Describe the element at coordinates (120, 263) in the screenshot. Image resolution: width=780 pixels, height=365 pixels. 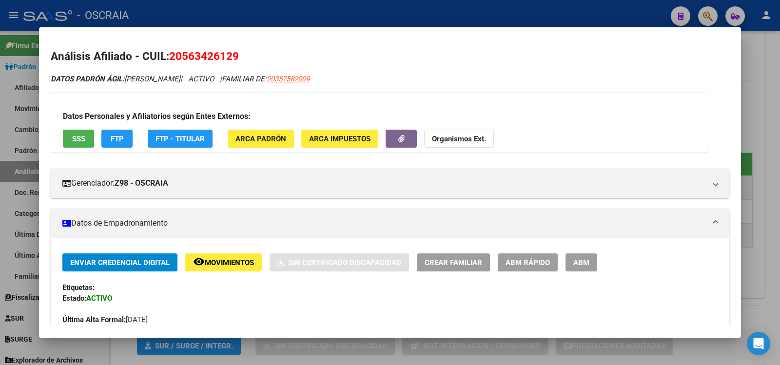
I see `span: Enviar Credencial Digital` at that location.